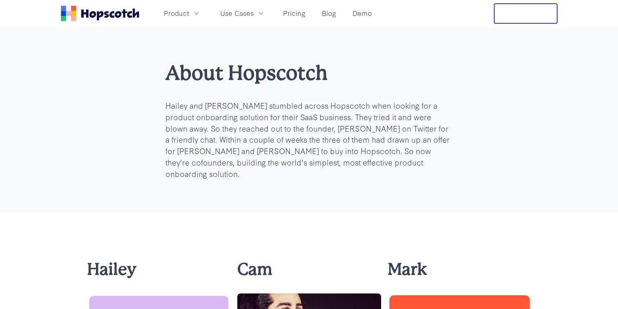 The image size is (618, 309). Describe the element at coordinates (309, 73) in the screenshot. I see `h1: About Hopscotch` at that location.